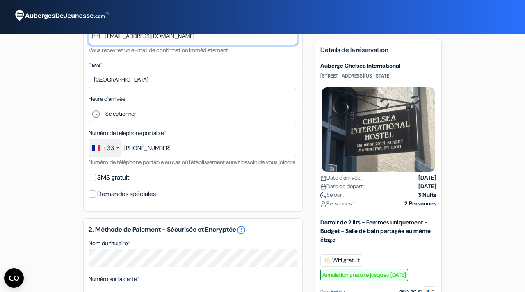 The image size is (525, 292). I want to click on label: Pays, so click(95, 65).